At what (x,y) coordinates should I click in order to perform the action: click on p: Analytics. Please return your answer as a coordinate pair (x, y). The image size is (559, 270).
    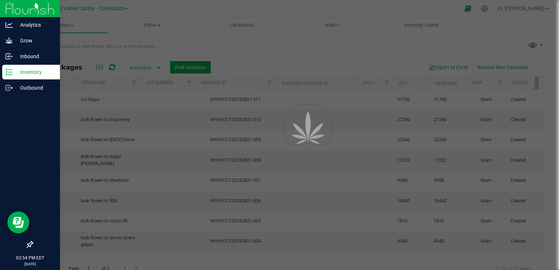
    Looking at the image, I should click on (35, 25).